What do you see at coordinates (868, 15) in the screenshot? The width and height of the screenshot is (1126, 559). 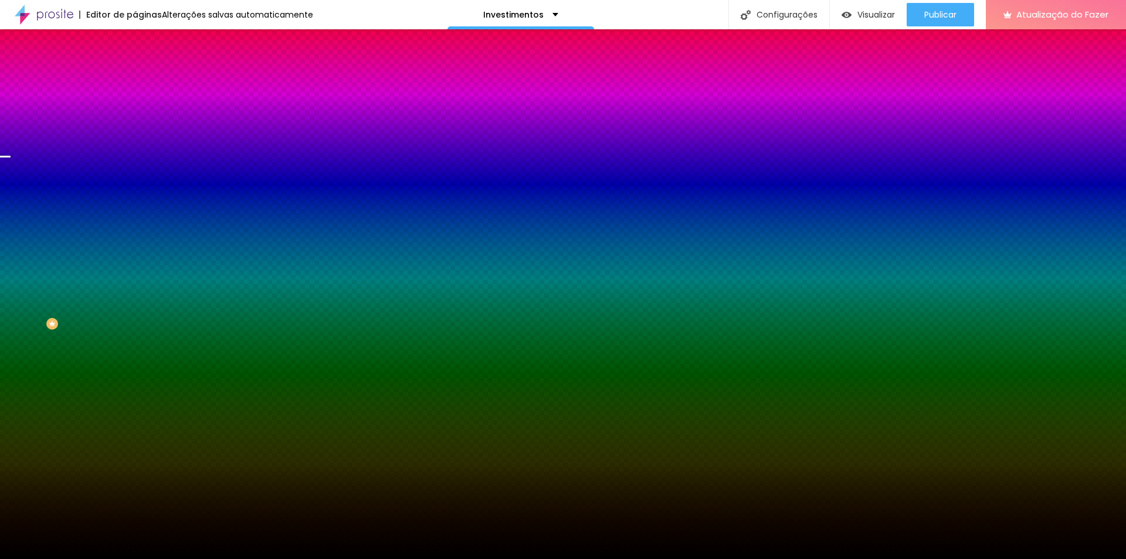 I see `button: Visualizar` at bounding box center [868, 15].